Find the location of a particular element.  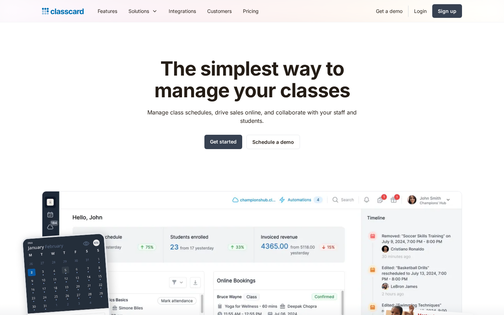

a: Sign up is located at coordinates (447, 11).